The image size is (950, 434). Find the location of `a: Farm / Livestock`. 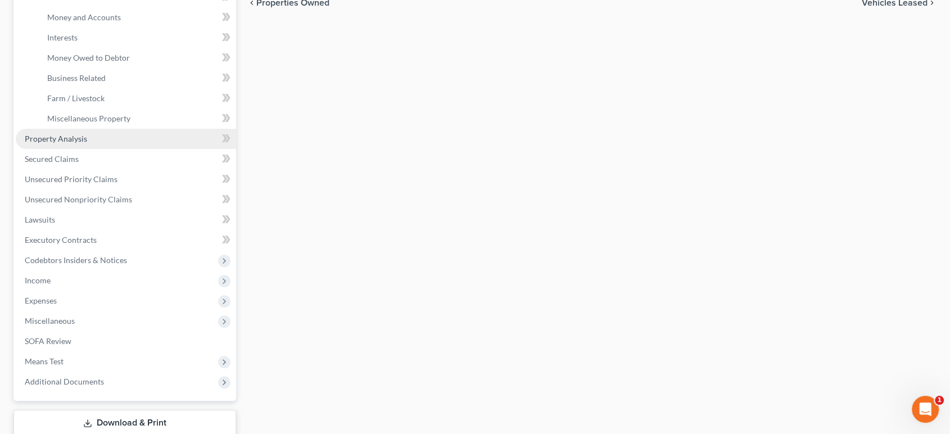

a: Farm / Livestock is located at coordinates (137, 98).